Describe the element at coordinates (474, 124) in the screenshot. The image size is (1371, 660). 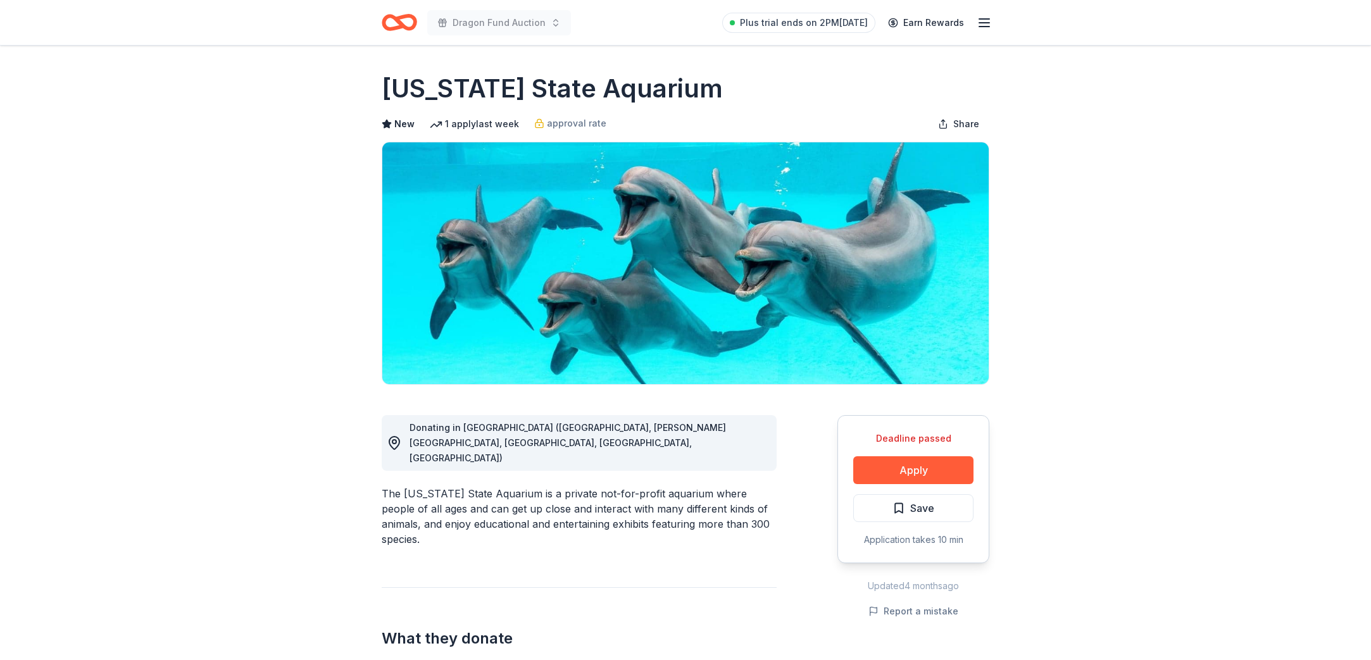
I see `div: 1 apply last week` at that location.